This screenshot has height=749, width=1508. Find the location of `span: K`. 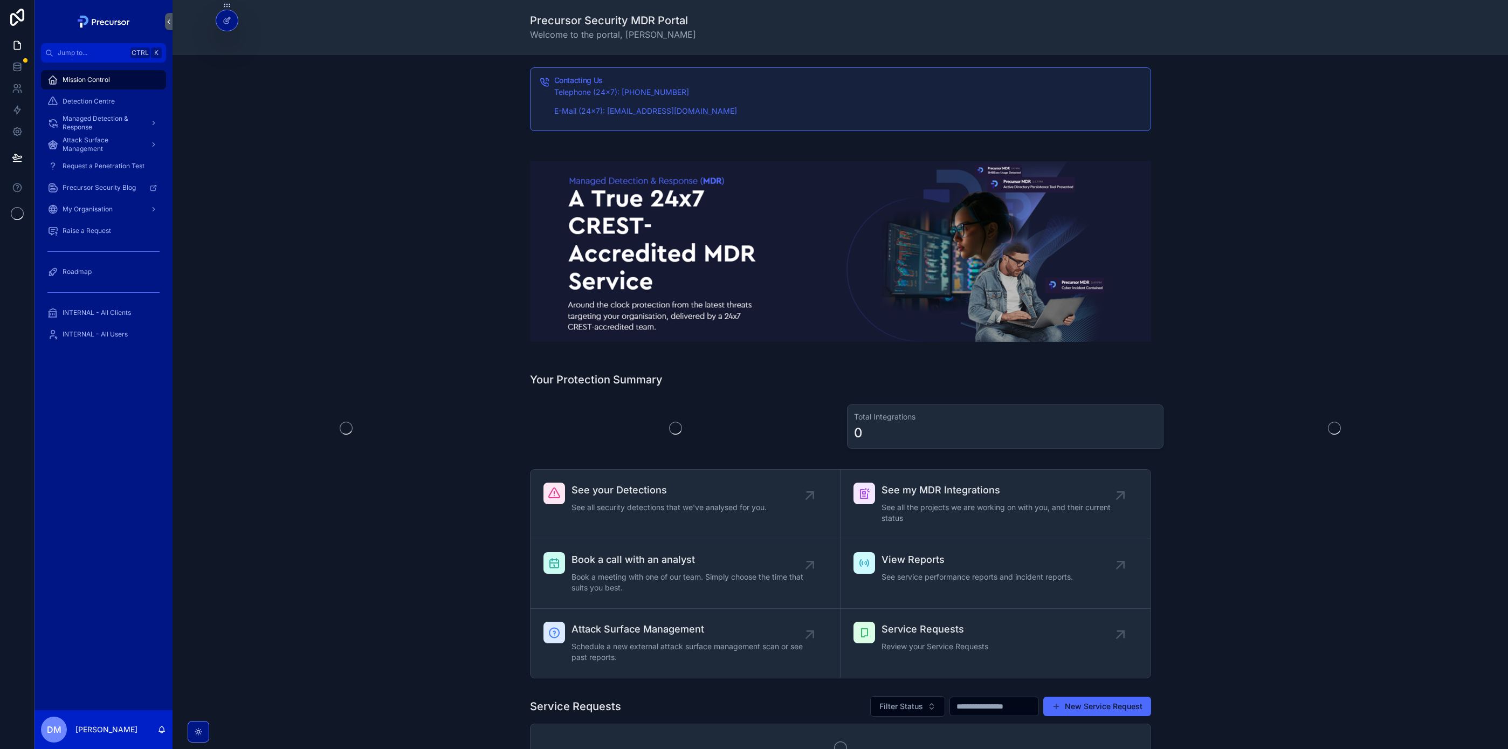

span: K is located at coordinates (156, 53).